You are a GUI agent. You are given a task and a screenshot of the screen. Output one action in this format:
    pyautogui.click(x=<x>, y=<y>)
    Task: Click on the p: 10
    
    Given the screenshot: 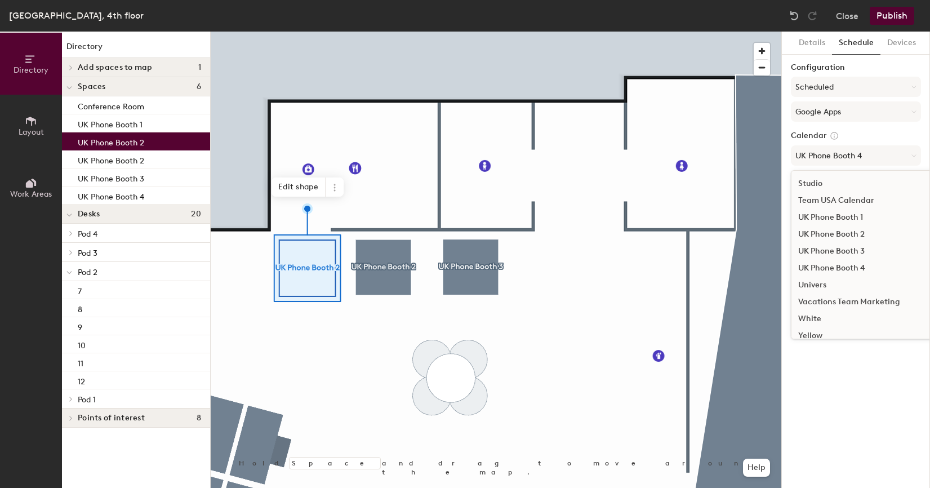 What is the action you would take?
    pyautogui.click(x=82, y=343)
    